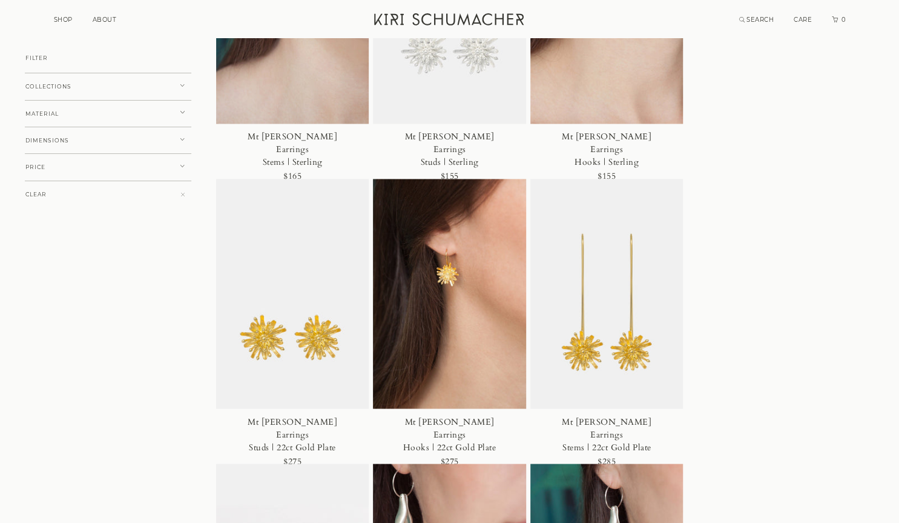 The image size is (899, 523). What do you see at coordinates (839, 19) in the screenshot?
I see `a: Cart` at bounding box center [839, 19].